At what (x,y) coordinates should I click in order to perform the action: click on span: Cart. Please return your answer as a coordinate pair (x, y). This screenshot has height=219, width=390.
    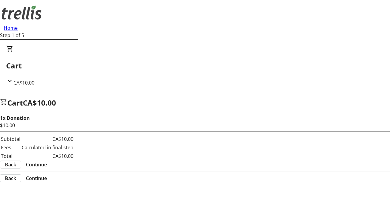
    Looking at the image, I should click on (15, 103).